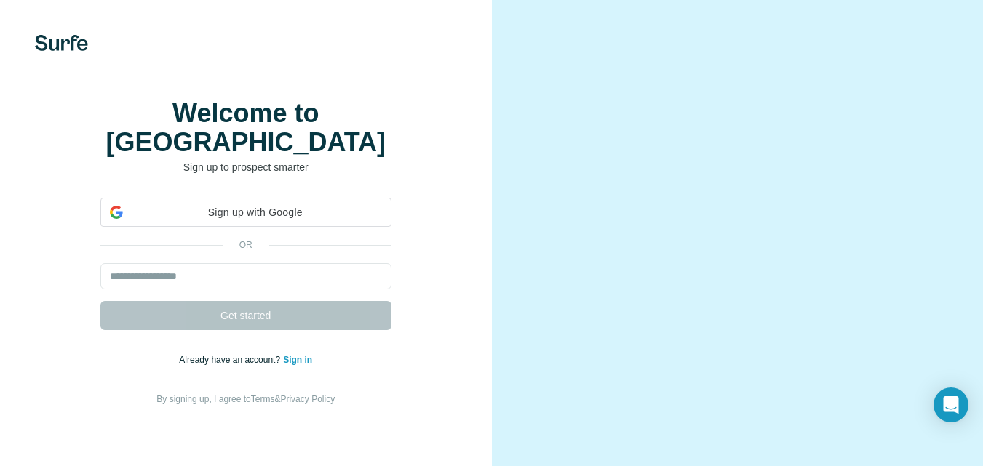 The image size is (983, 466). What do you see at coordinates (246, 245) in the screenshot?
I see `p: or` at bounding box center [246, 245].